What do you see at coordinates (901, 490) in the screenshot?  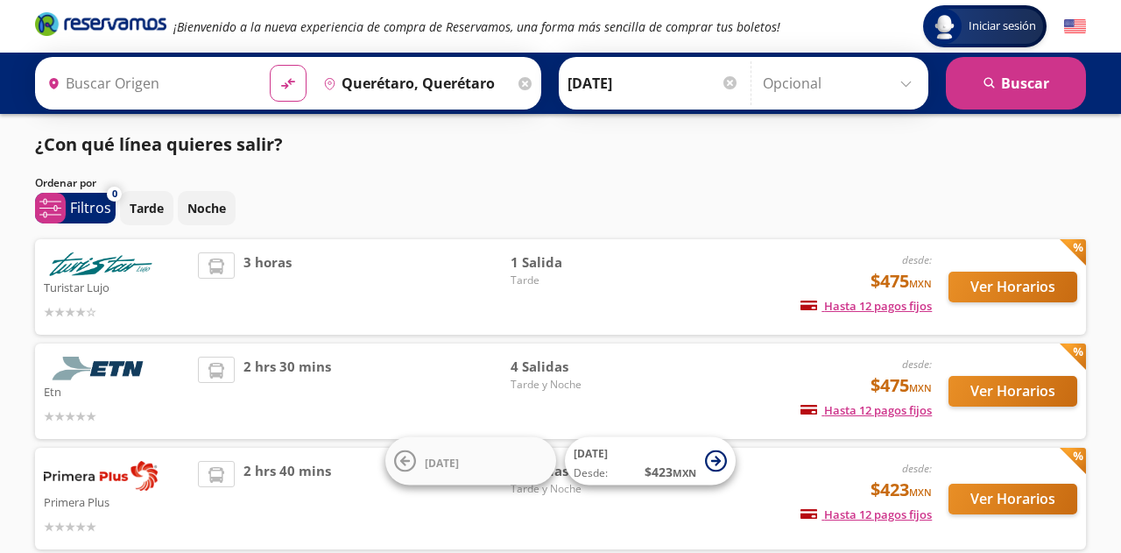 I see `span: $423` at bounding box center [901, 490].